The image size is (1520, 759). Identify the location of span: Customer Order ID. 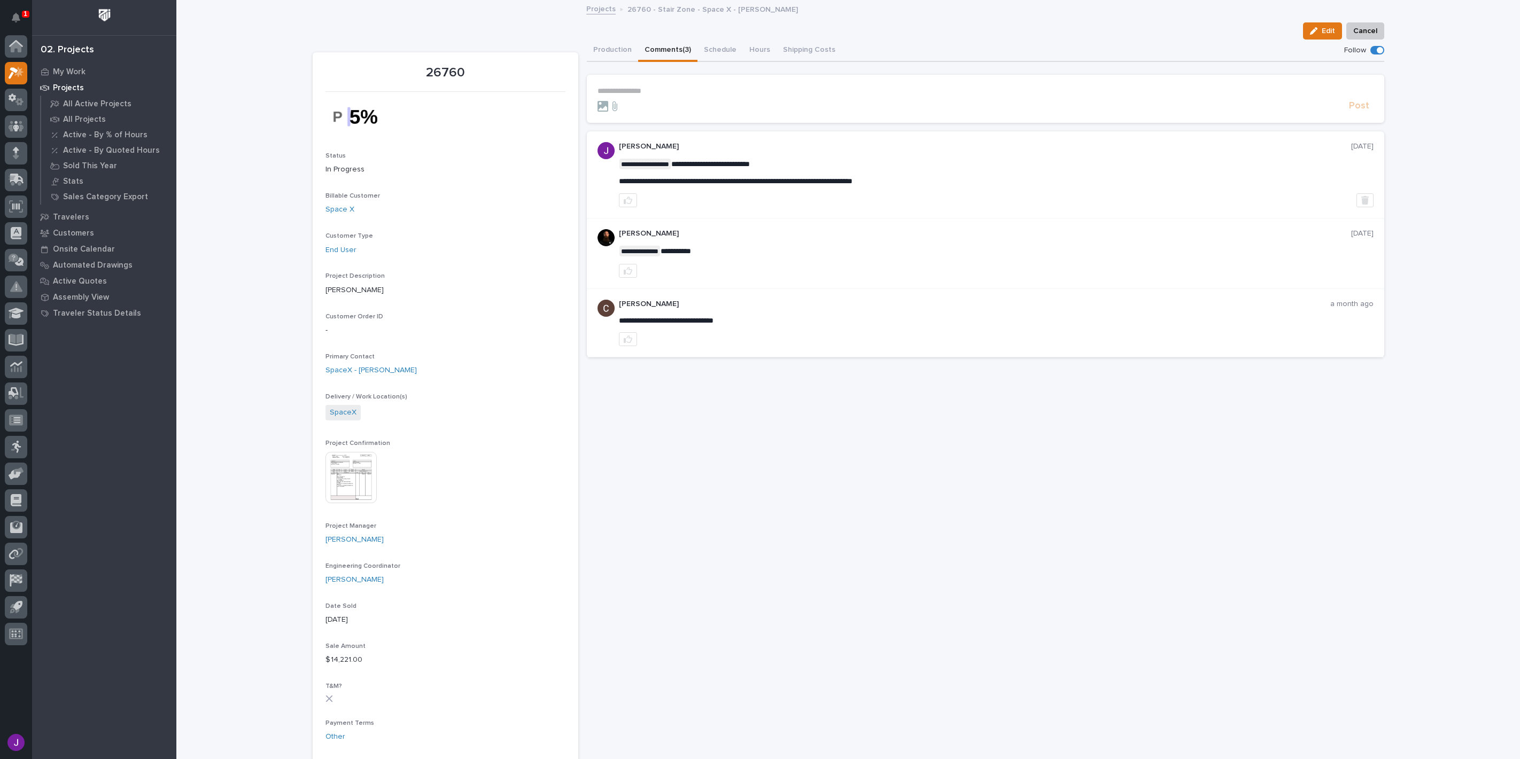
(354, 317).